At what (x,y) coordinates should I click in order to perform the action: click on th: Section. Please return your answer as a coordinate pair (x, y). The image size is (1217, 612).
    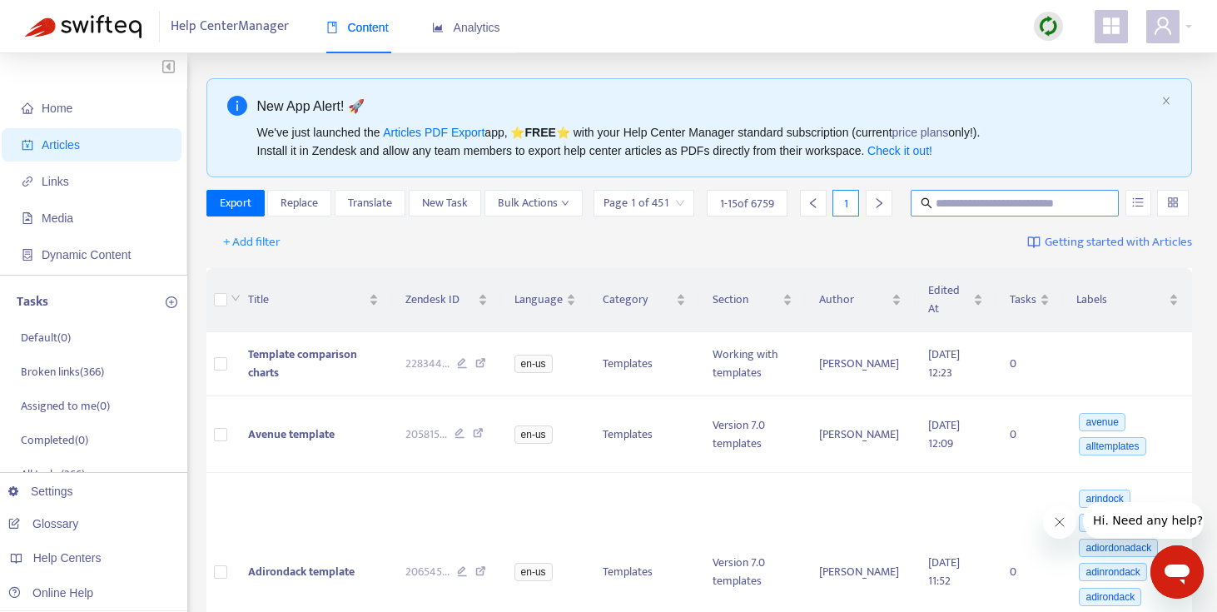
    Looking at the image, I should click on (753, 300).